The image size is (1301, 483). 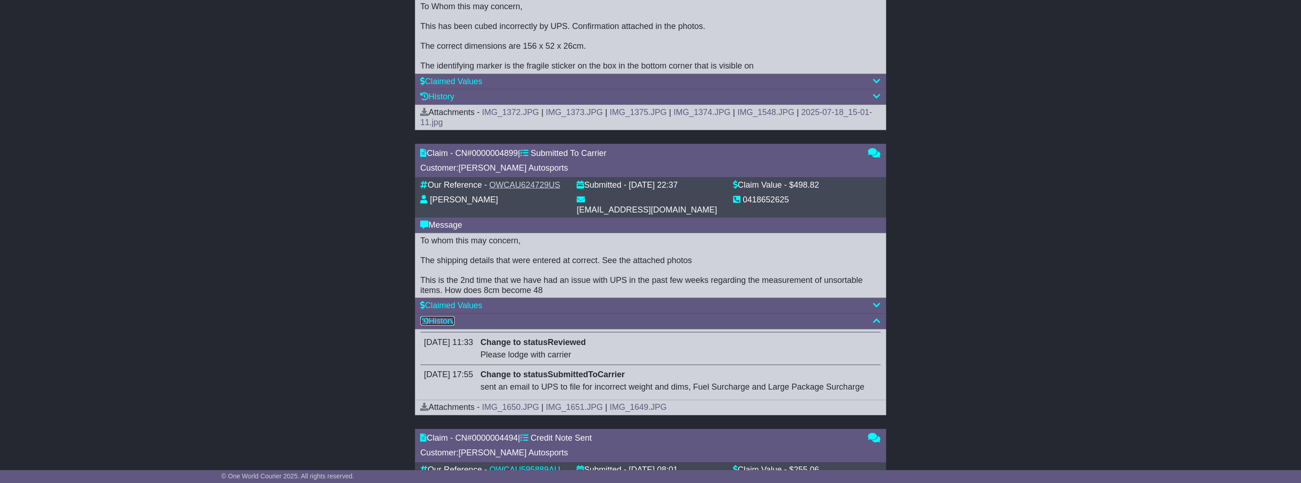 I want to click on div: To Whom this may concern, This has been cubed incorrectly by UPS. Confirmation attached in the ph..., so click(x=651, y=36).